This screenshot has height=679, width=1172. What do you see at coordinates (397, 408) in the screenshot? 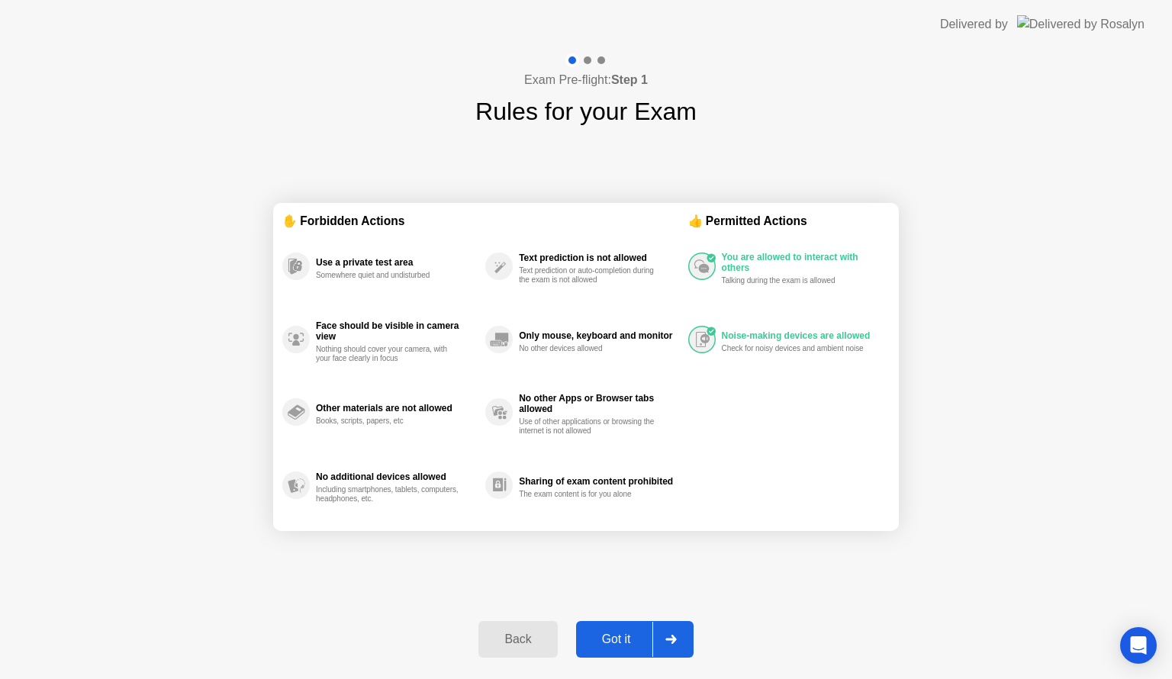
I see `div: Other materials are not allowed` at bounding box center [397, 408].